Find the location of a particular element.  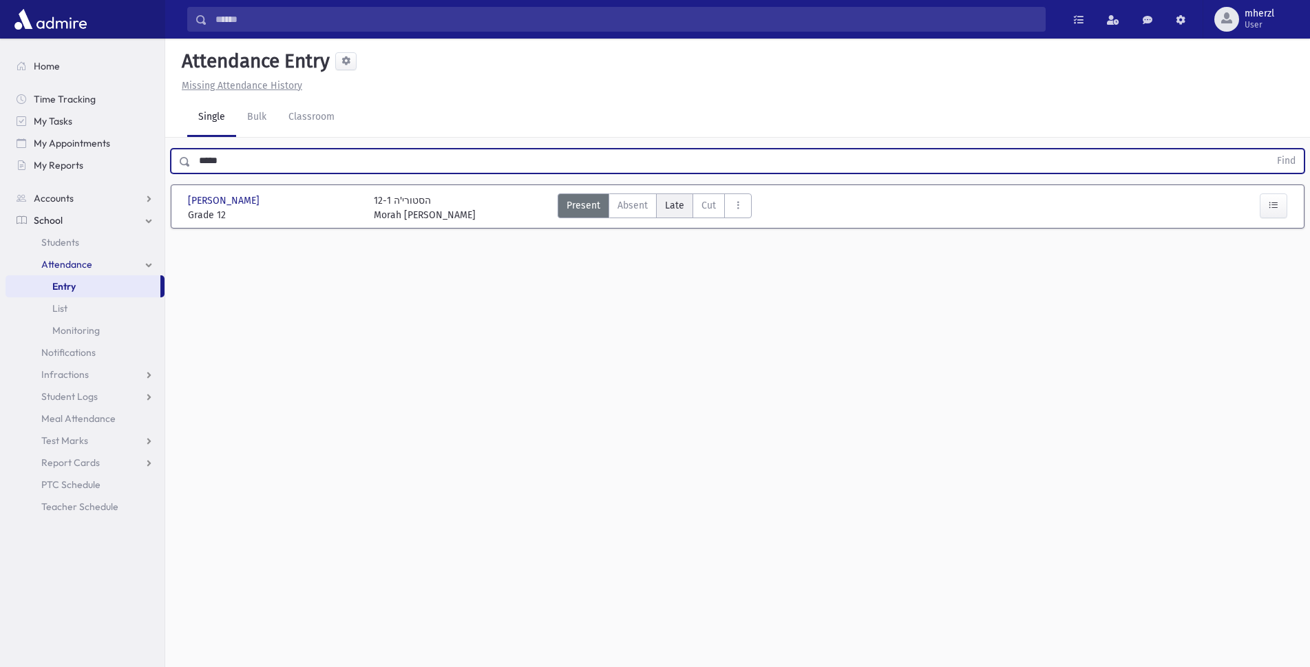

img: AdmirePro is located at coordinates (50, 19).